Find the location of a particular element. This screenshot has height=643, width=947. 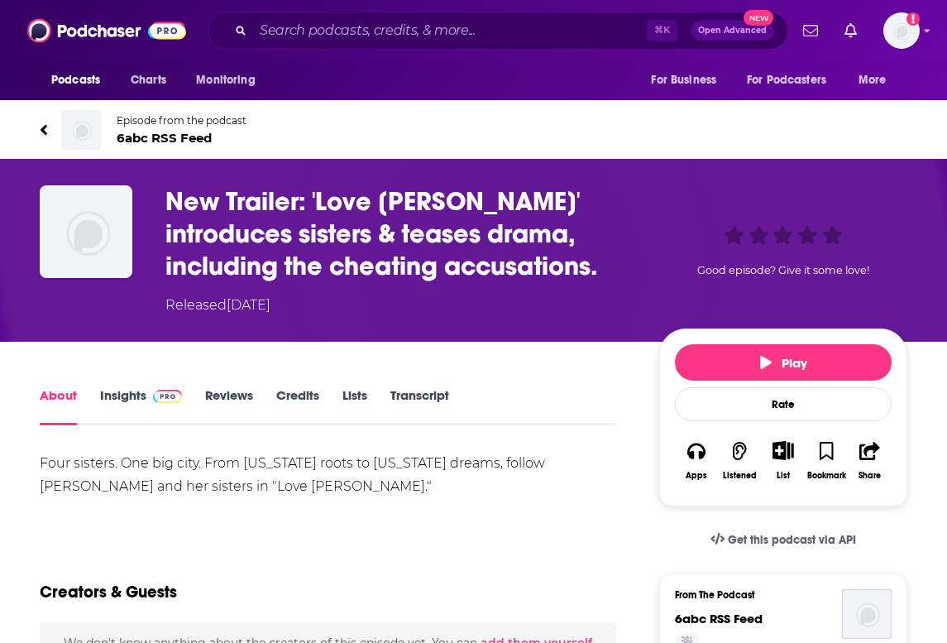

span: Good episode? Give it some love! is located at coordinates (783, 270).